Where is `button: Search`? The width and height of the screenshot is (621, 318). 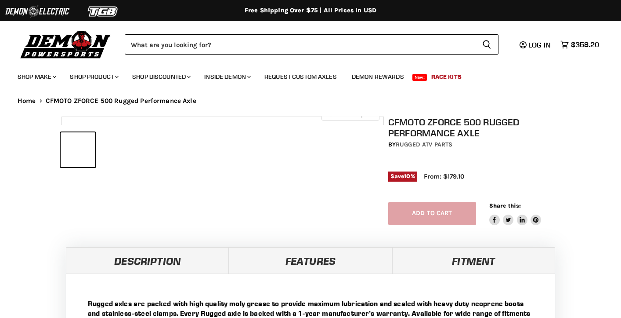 button: Search is located at coordinates (487, 44).